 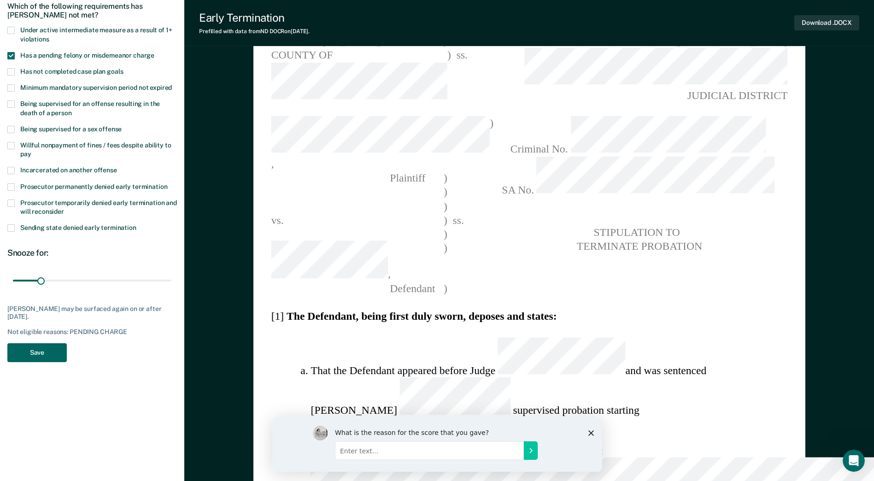 I want to click on span: Minimum mandatory supervision period not expired, so click(x=96, y=88).